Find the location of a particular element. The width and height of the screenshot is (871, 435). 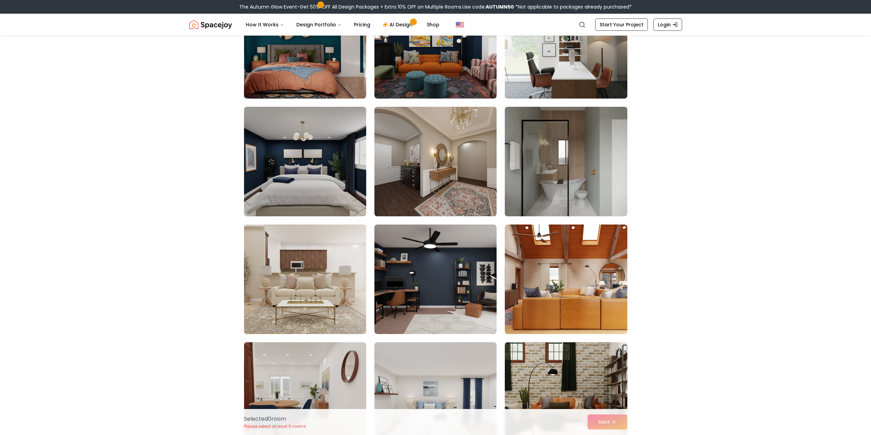

nav: Main is located at coordinates (343, 25).